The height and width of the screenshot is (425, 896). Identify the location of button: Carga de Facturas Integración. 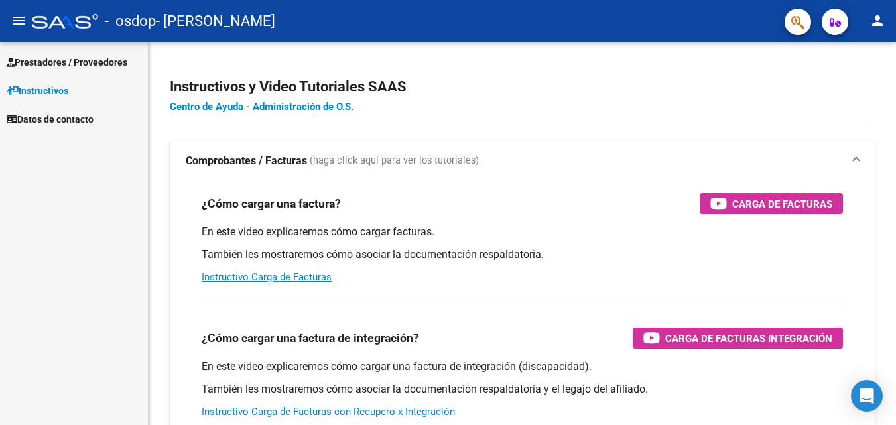
(737, 338).